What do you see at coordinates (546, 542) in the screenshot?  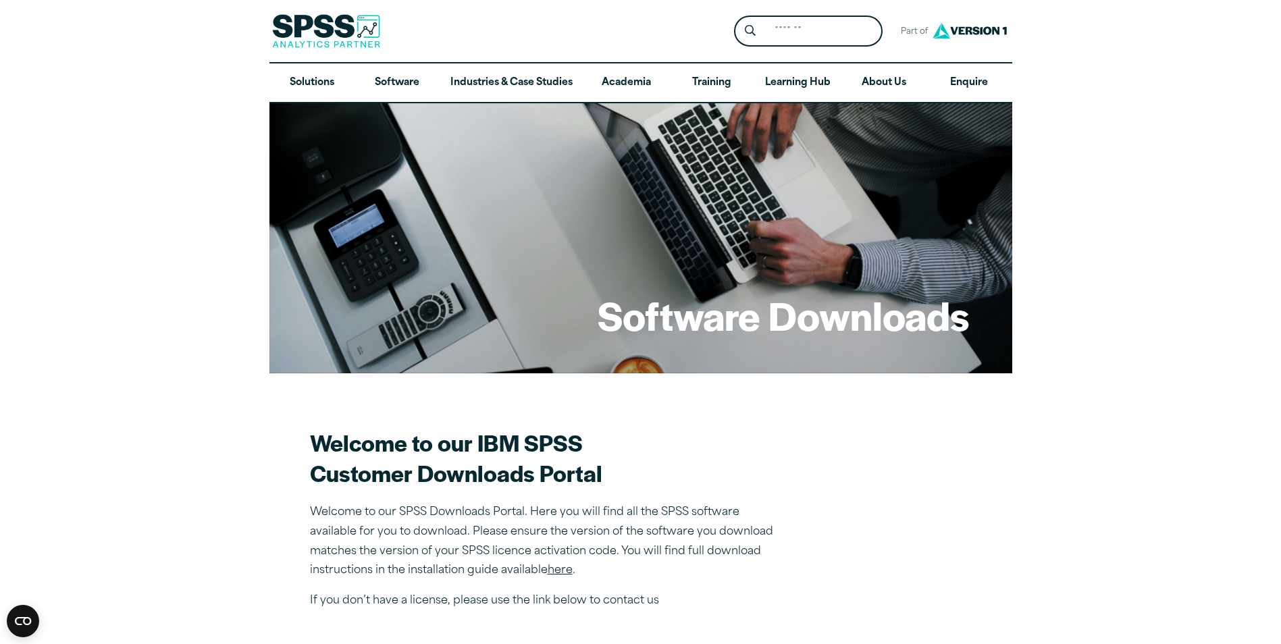 I see `p: Welcome to our SPSS Downloads Portal. Here you will find all the SPSS software available for you ...` at bounding box center [546, 542].